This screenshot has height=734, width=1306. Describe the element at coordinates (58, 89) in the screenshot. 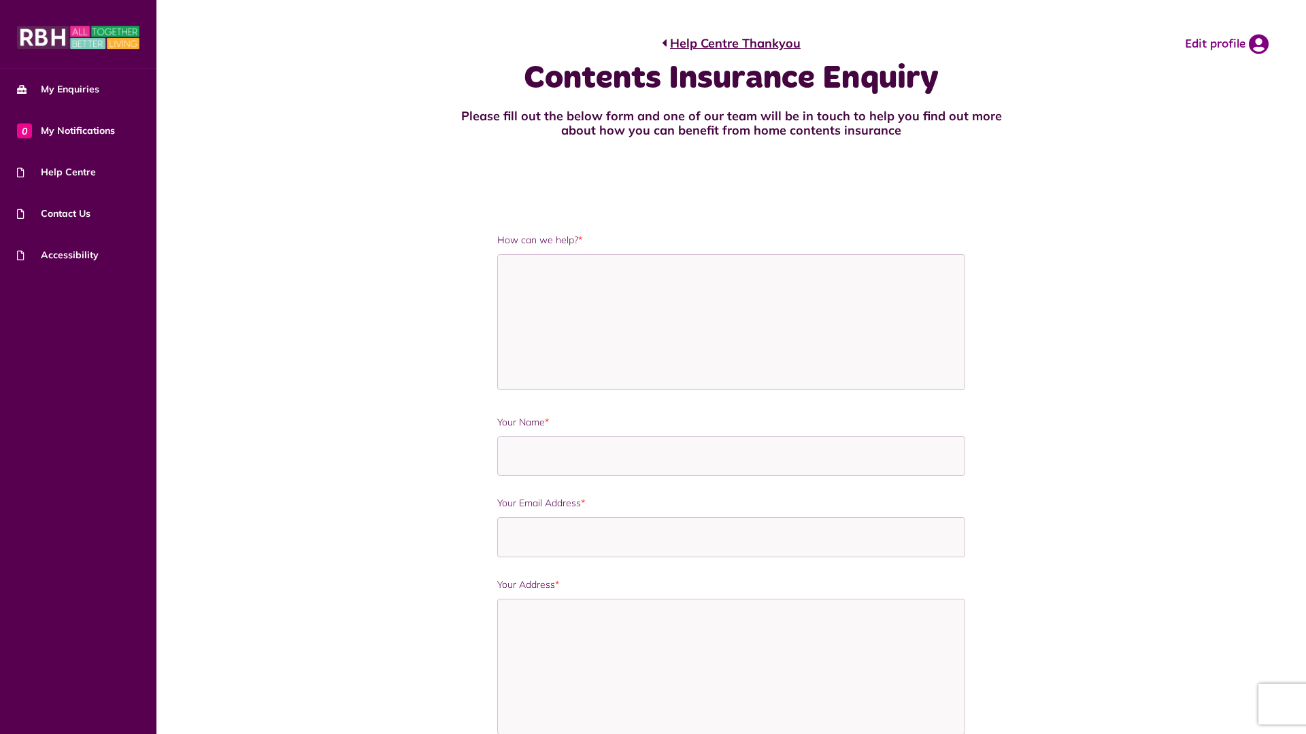

I see `span: My Enquiries` at that location.